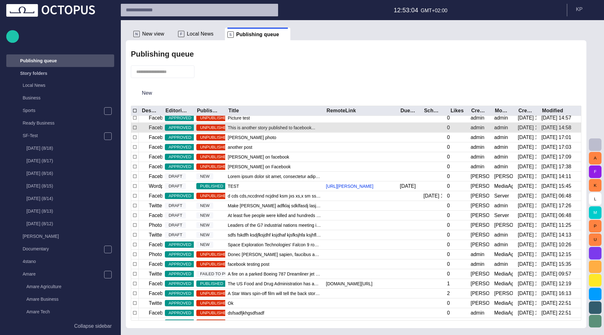 The height and width of the screenshot is (335, 604). What do you see at coordinates (252, 137) in the screenshot?
I see `span: Michale Jordan photo` at bounding box center [252, 137].